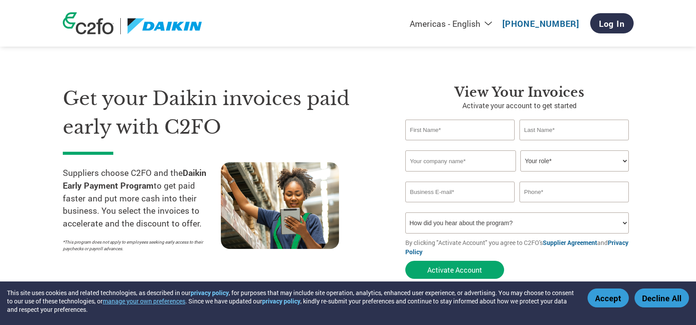 The image size is (696, 325). What do you see at coordinates (88, 23) in the screenshot?
I see `img: c2fo logo` at bounding box center [88, 23].